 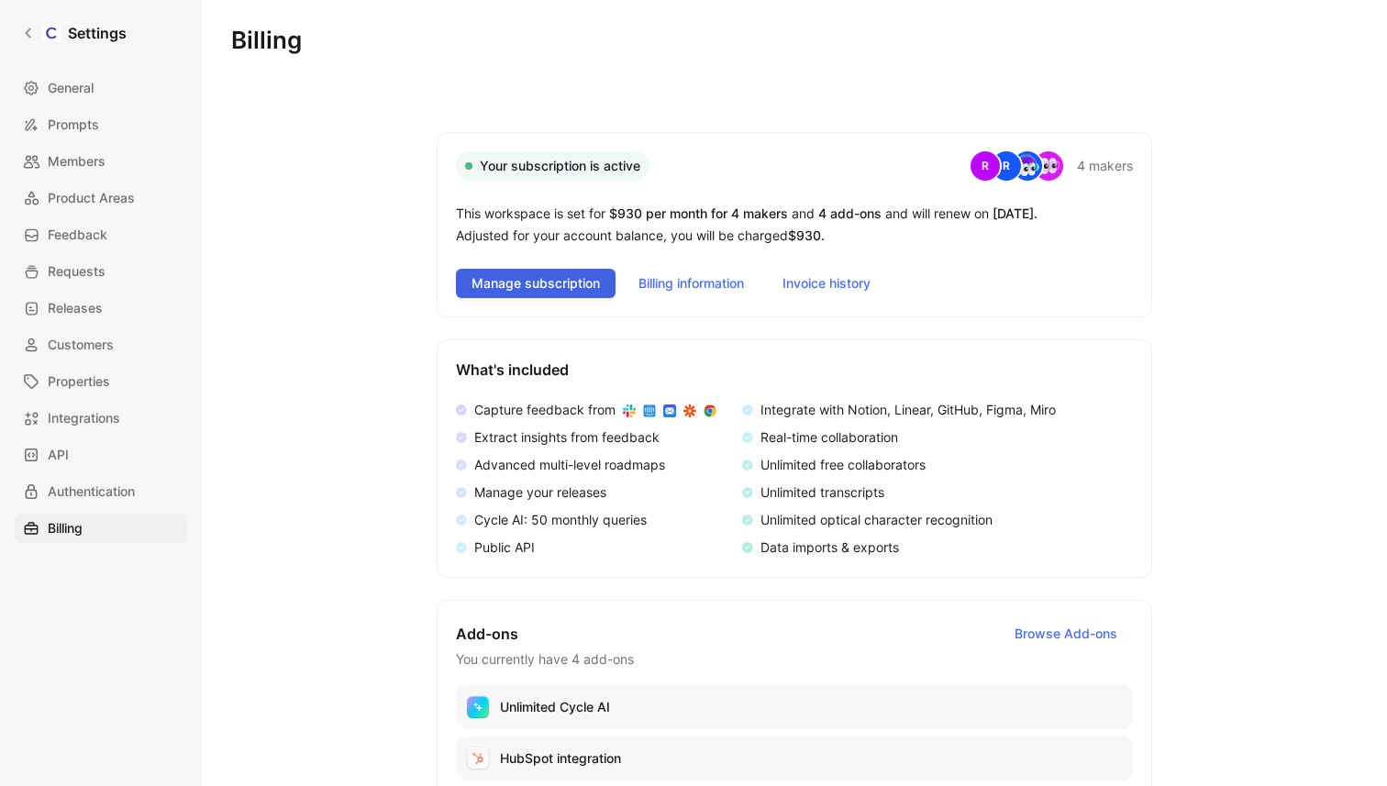 What do you see at coordinates (65, 528) in the screenshot?
I see `span: Billing` at bounding box center [65, 528].